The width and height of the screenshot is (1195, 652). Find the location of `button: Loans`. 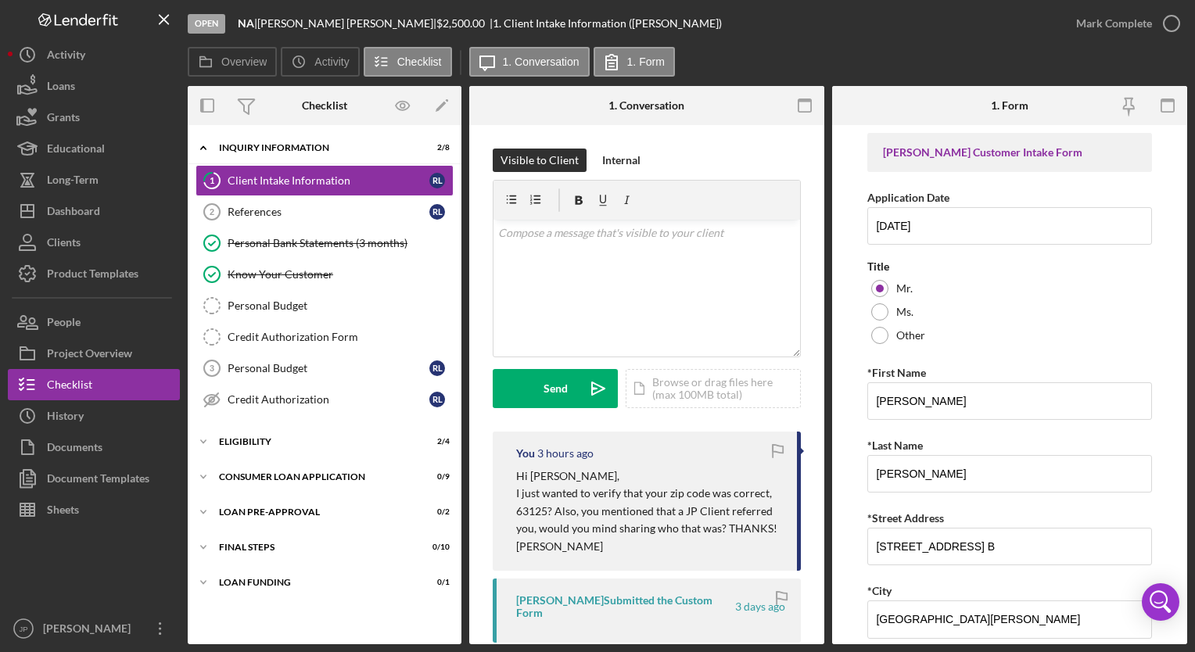

button: Loans is located at coordinates (94, 86).